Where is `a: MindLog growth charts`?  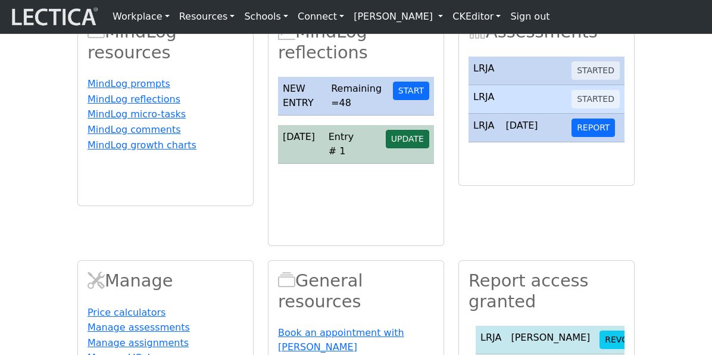 a: MindLog growth charts is located at coordinates (142, 145).